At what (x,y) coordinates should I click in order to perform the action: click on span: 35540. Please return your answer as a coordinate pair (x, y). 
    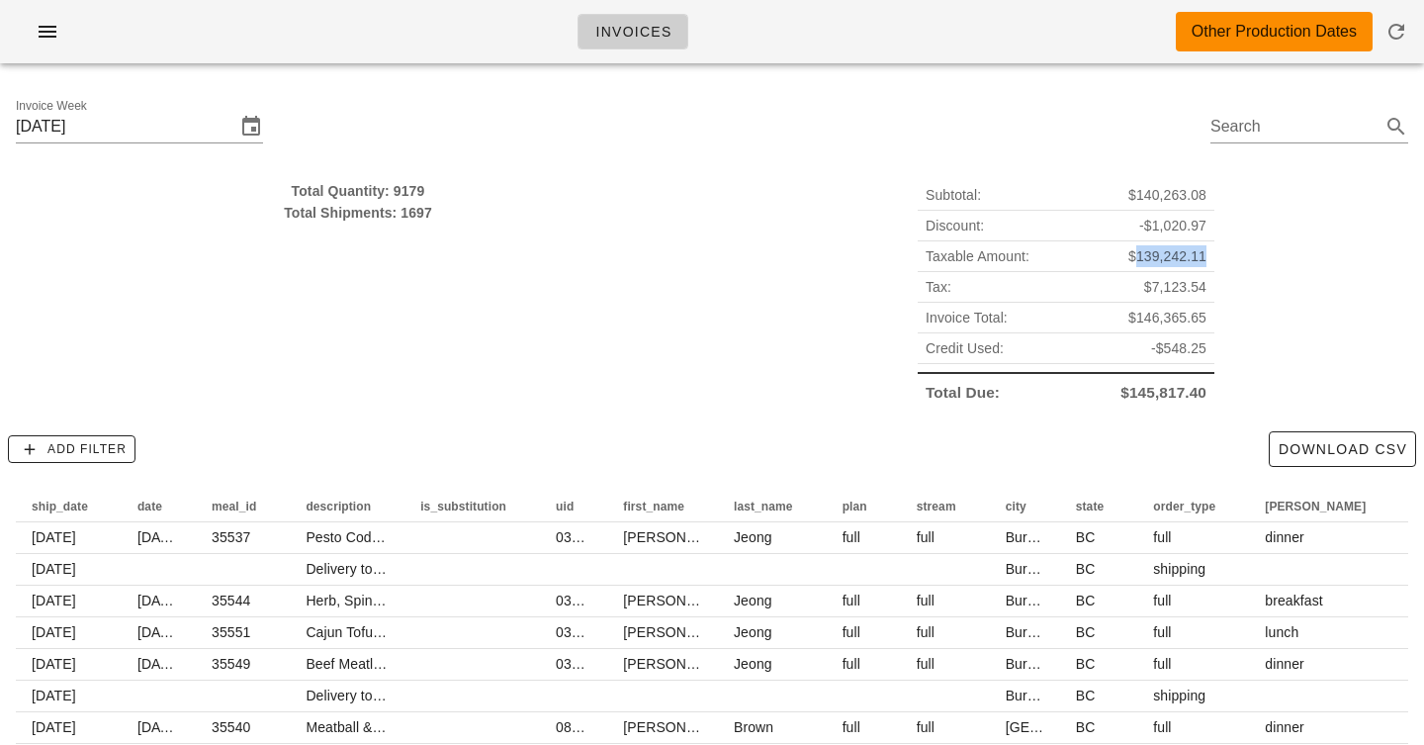
    Looking at the image, I should click on (230, 727).